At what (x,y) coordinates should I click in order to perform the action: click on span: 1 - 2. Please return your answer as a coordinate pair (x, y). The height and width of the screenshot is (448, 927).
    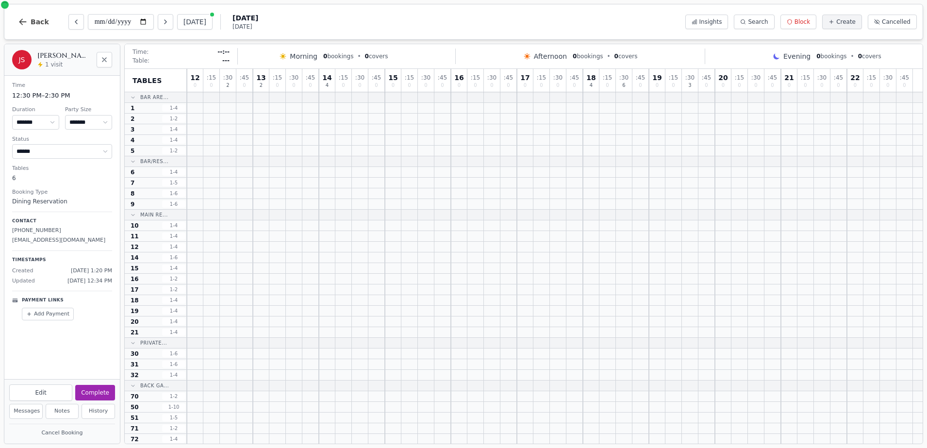
    Looking at the image, I should click on (174, 151).